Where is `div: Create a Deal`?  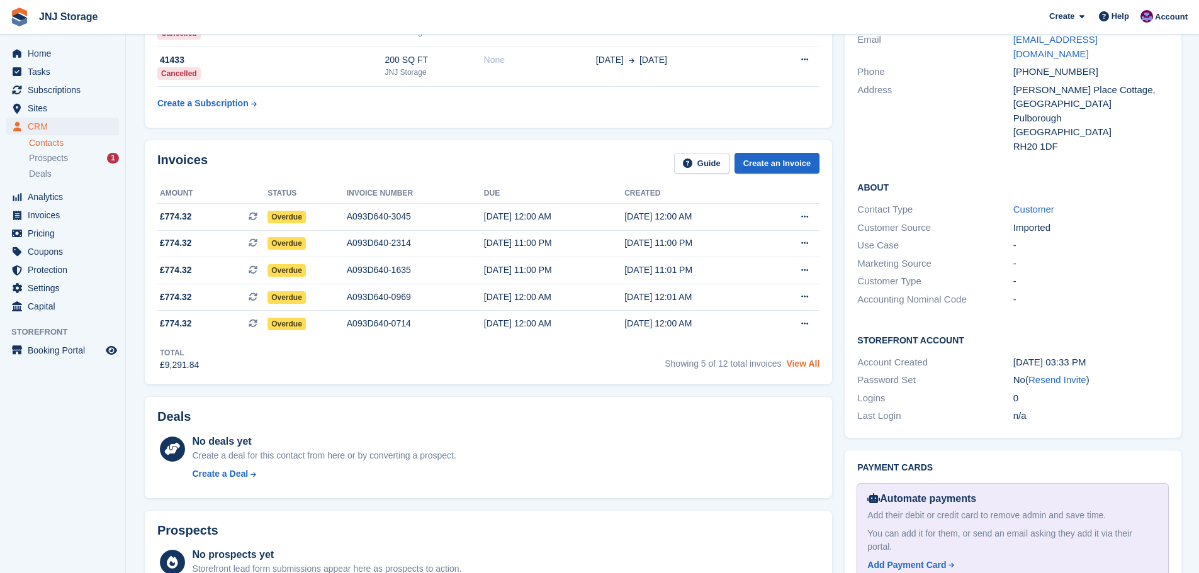
div: Create a Deal is located at coordinates (220, 474).